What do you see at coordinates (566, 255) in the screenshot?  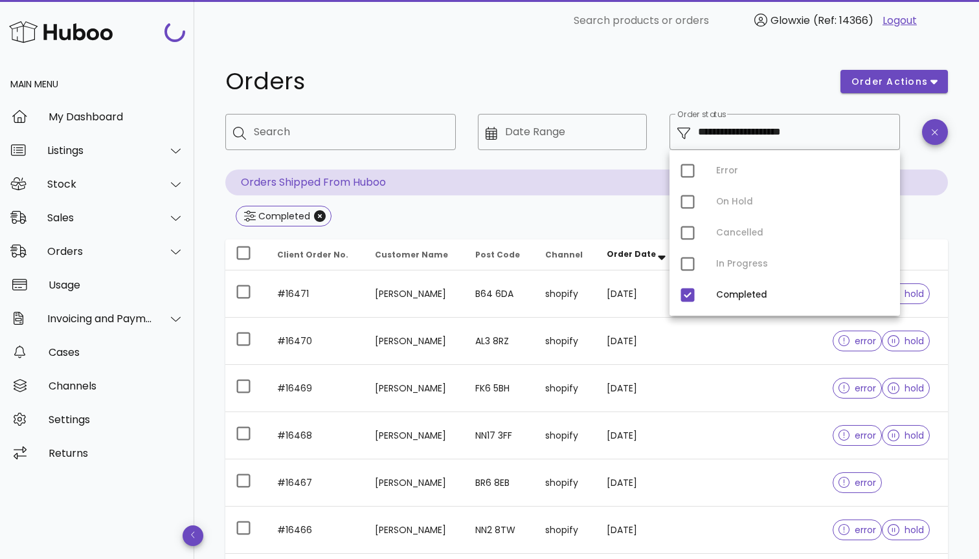 I see `th: Channel` at bounding box center [566, 255].